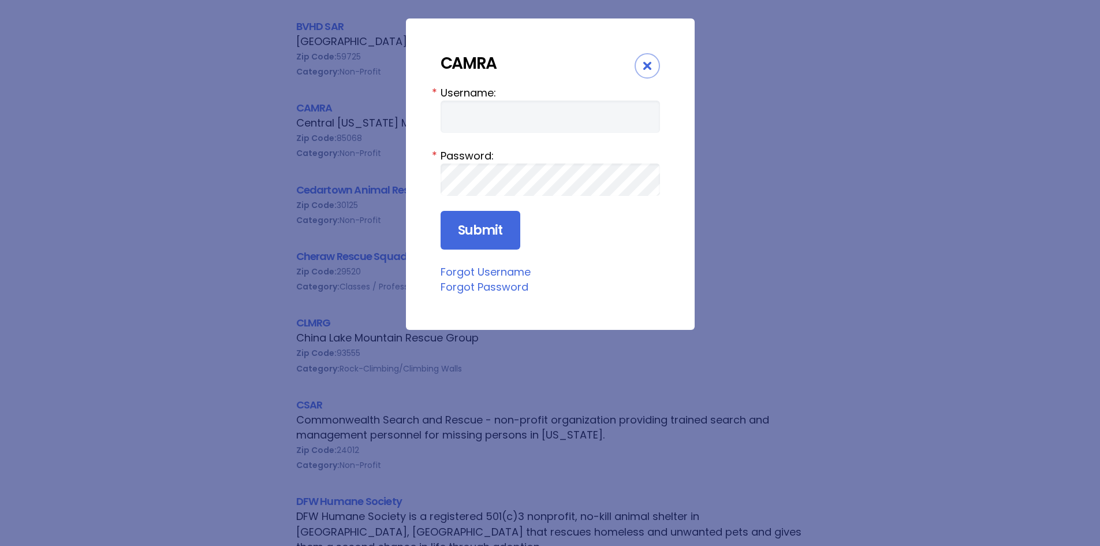  I want to click on div: Close, so click(647, 66).